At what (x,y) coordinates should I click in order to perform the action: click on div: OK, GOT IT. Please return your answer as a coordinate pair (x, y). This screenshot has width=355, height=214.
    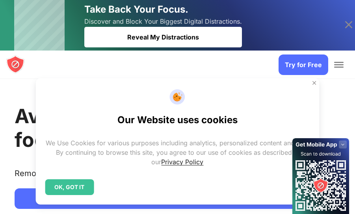
    Looking at the image, I should click on (69, 187).